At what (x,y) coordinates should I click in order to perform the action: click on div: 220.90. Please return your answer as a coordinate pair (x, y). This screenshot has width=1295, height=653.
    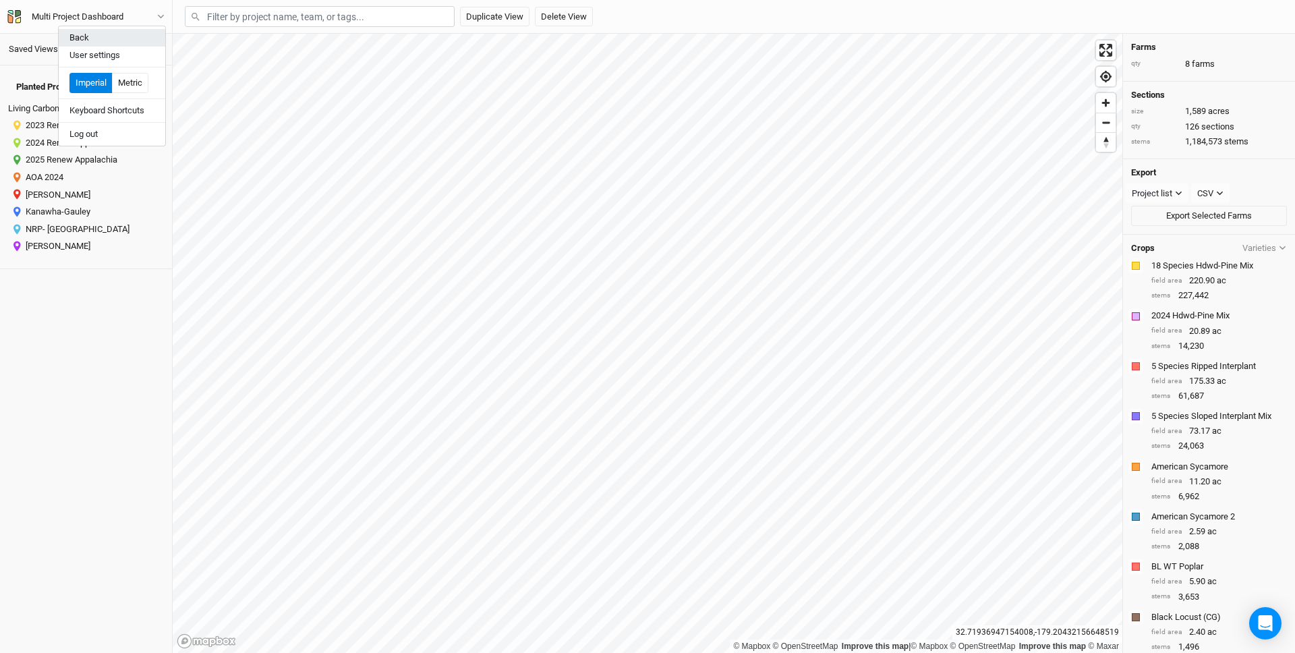
    Looking at the image, I should click on (1219, 281).